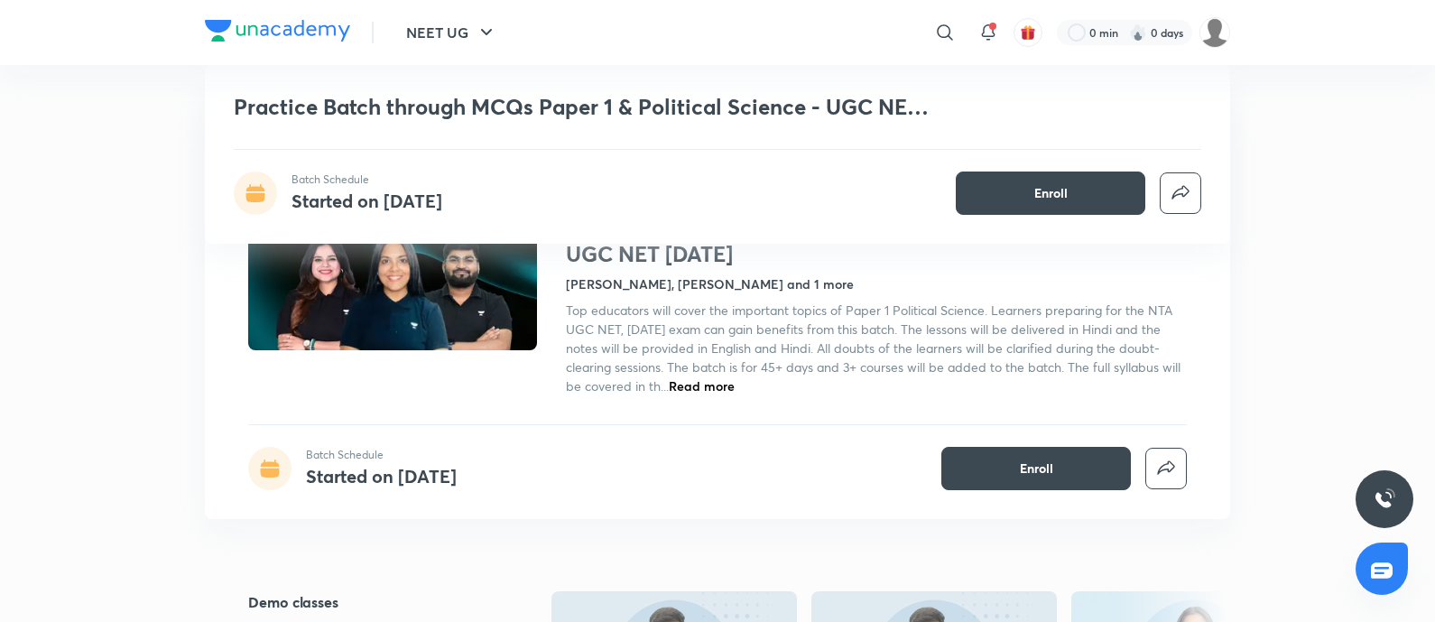  Describe the element at coordinates (451, 32) in the screenshot. I see `button: NEET UG` at that location.